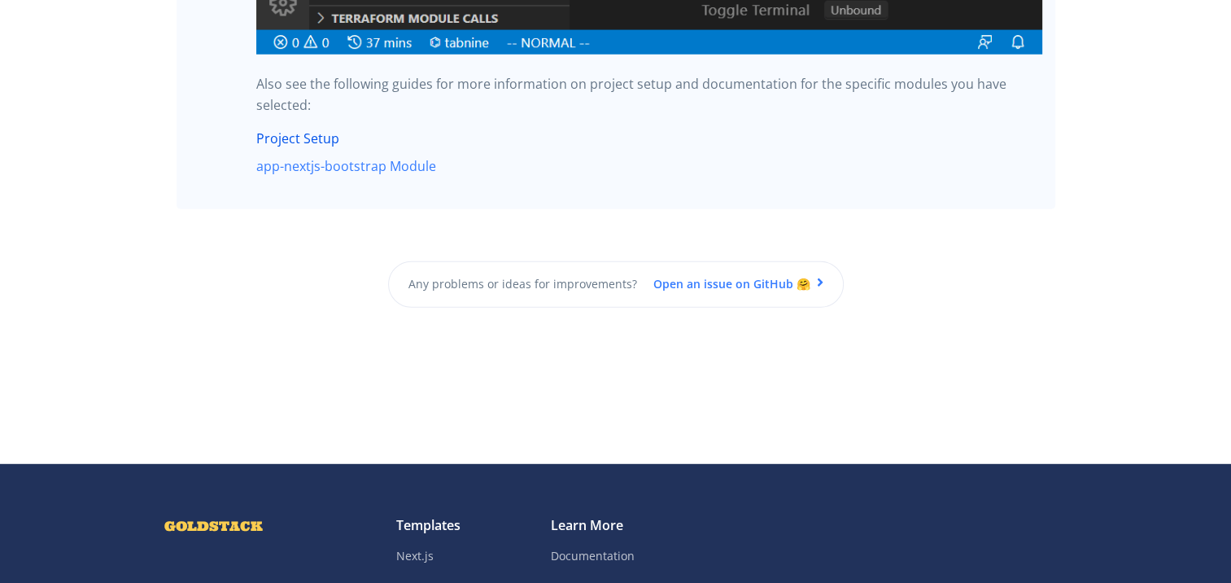 This screenshot has height=583, width=1231. I want to click on a: app-nextjs-bootstrap Module, so click(346, 166).